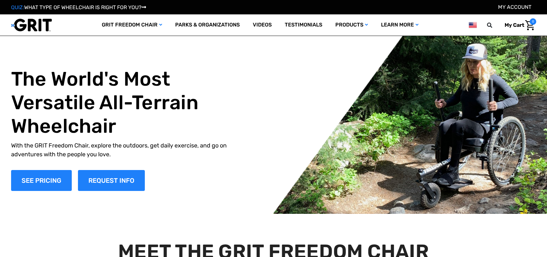 Image resolution: width=547 pixels, height=257 pixels. What do you see at coordinates (515, 25) in the screenshot?
I see `span: My Cart` at bounding box center [515, 25].